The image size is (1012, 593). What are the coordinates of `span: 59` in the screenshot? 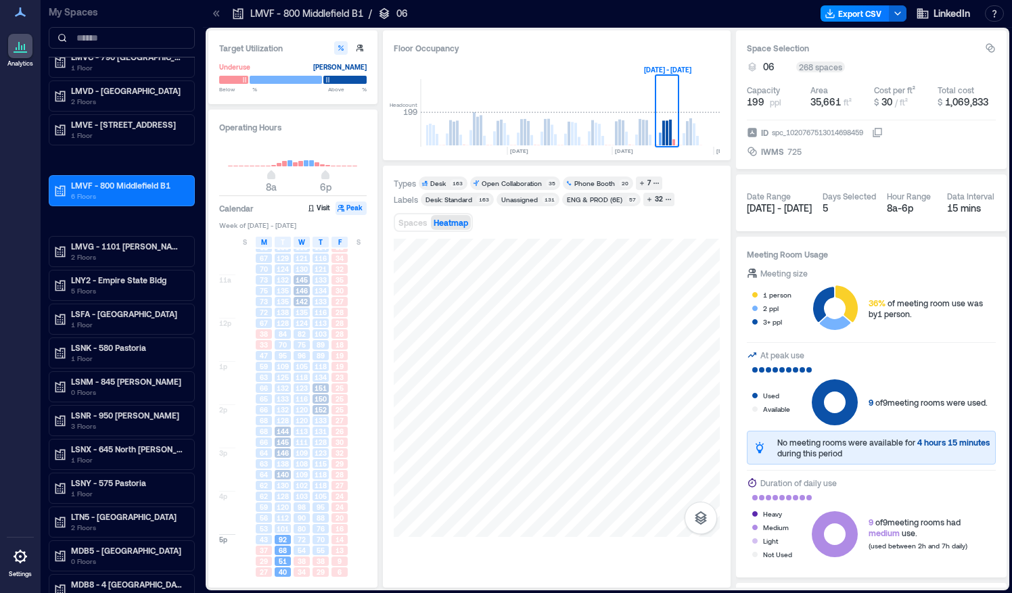 It's located at (264, 507).